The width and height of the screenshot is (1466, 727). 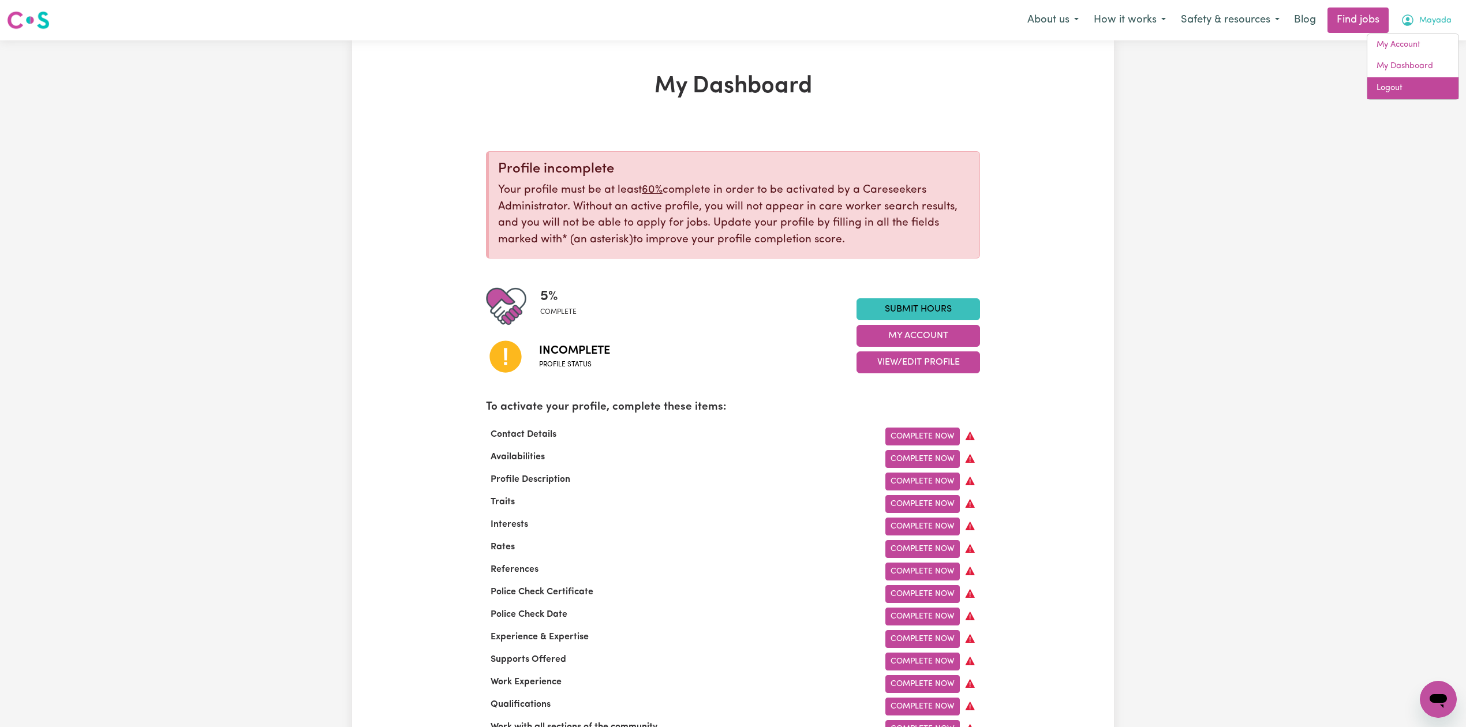 I want to click on span: Interests, so click(x=509, y=525).